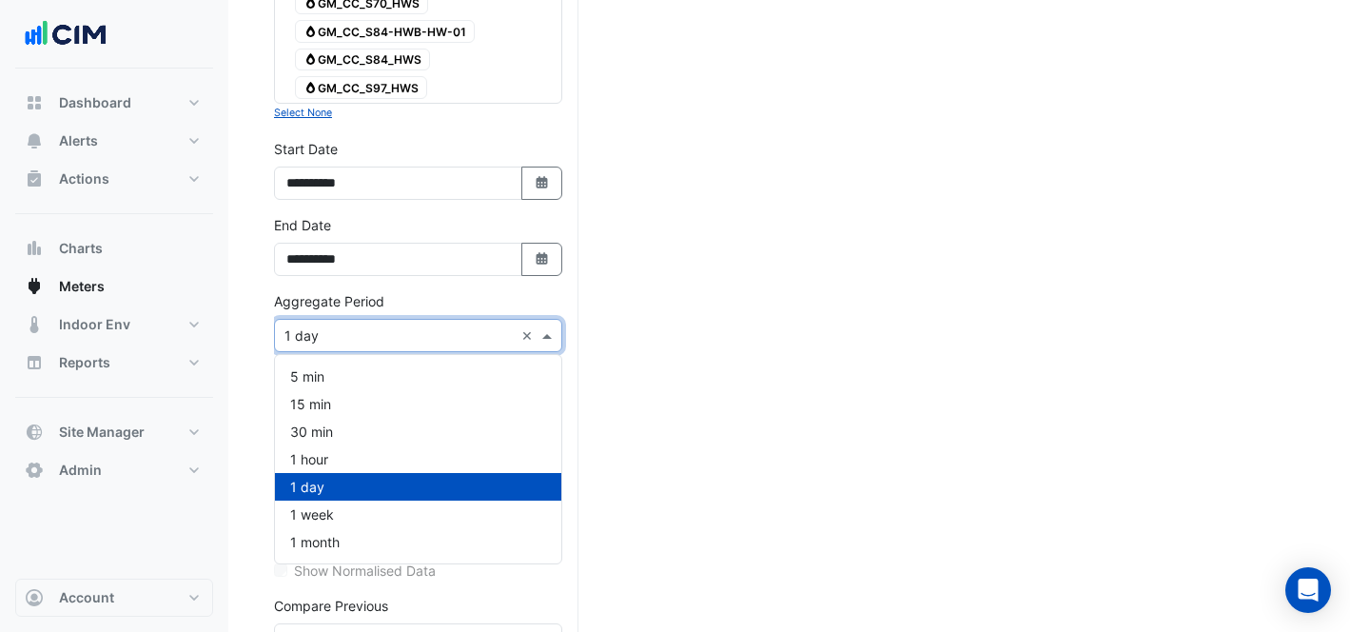 The height and width of the screenshot is (632, 1350). What do you see at coordinates (114, 141) in the screenshot?
I see `button: Alerts` at bounding box center [114, 141].